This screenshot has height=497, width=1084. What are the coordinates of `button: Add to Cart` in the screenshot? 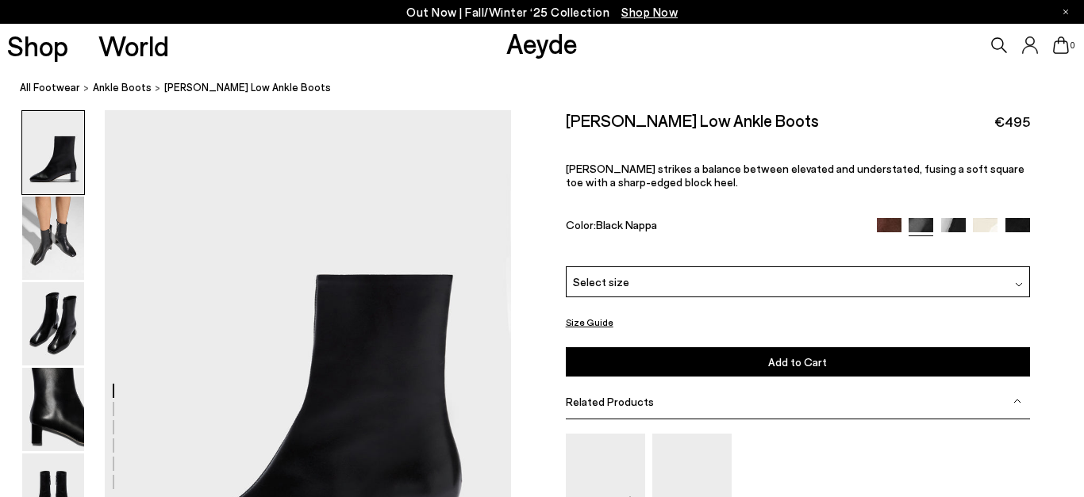 It's located at (797, 362).